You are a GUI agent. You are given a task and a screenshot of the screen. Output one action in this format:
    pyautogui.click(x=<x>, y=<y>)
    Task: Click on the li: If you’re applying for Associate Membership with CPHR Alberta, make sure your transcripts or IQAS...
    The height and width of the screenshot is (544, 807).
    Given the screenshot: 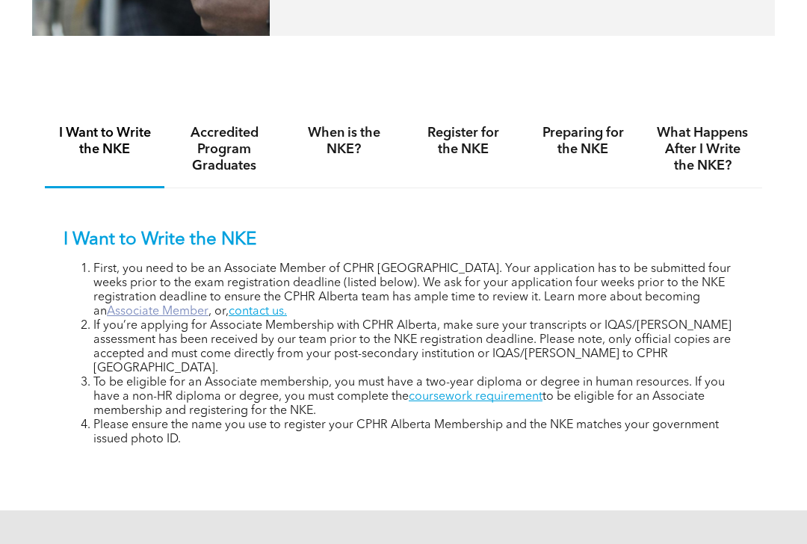 What is the action you would take?
    pyautogui.click(x=418, y=347)
    